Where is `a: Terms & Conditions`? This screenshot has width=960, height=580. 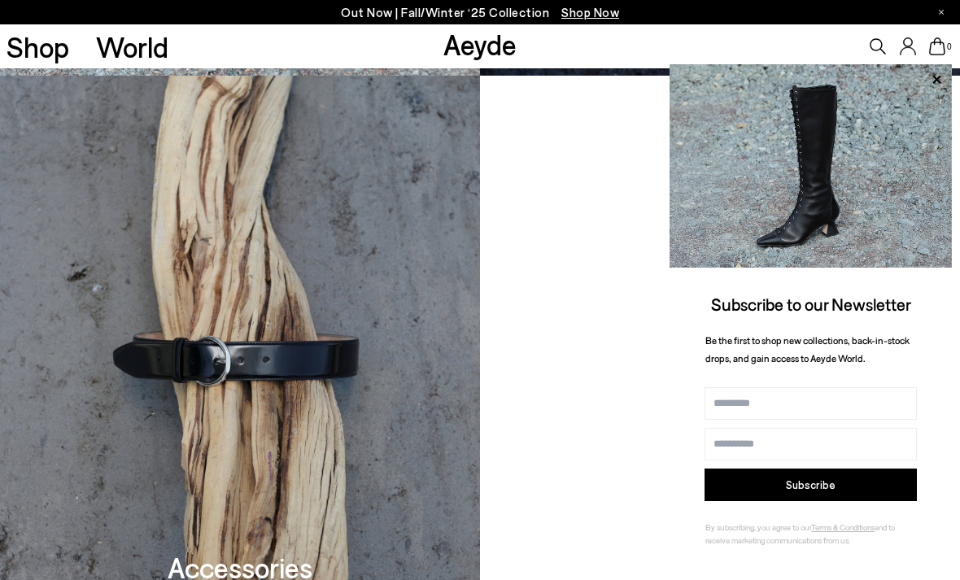
a: Terms & Conditions is located at coordinates (843, 527).